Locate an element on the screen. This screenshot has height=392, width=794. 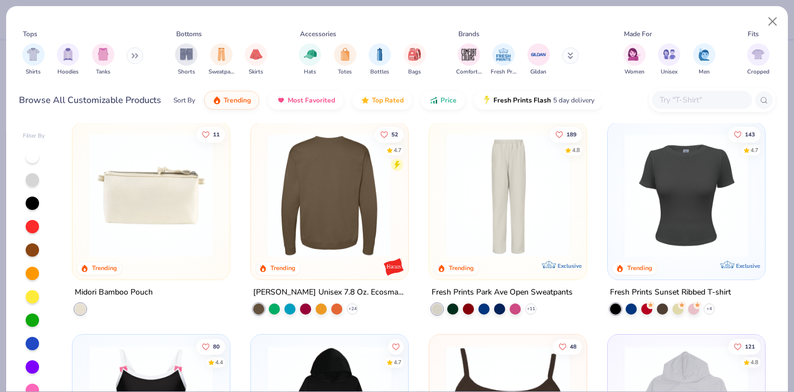
img: Skirts Image is located at coordinates (256, 54).